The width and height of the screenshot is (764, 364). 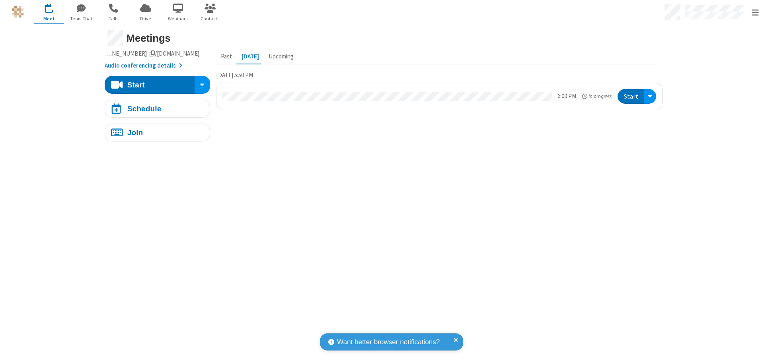 I want to click on span: Meet, so click(x=49, y=19).